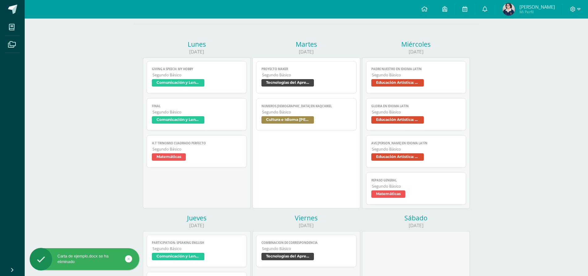 This screenshot has width=588, height=276. I want to click on div: Jueves, so click(197, 218).